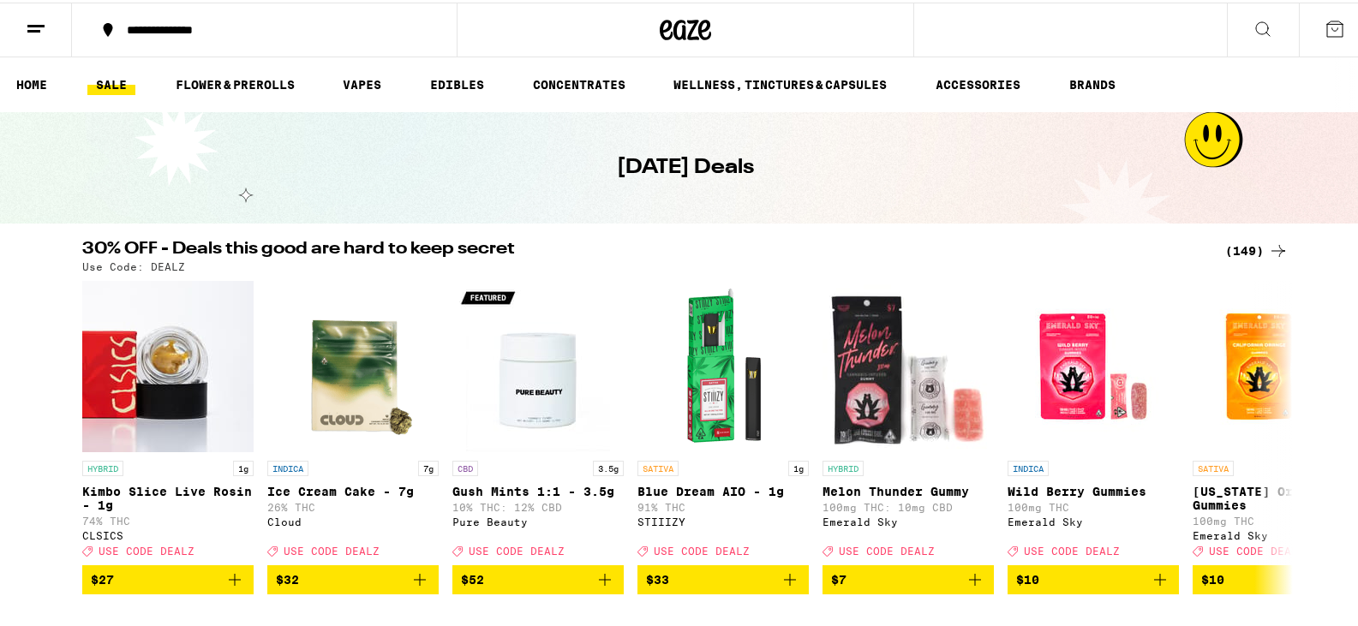  Describe the element at coordinates (538, 364) in the screenshot. I see `img: Pure Beauty - Gush Mints 1:1 - 3.5g` at that location.